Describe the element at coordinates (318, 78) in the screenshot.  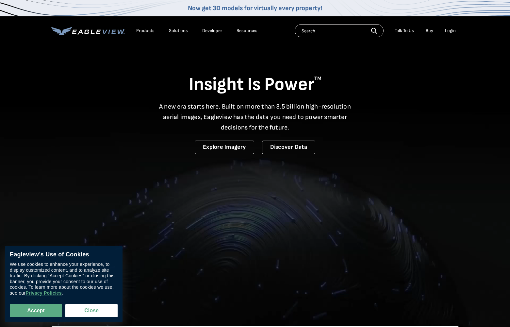
I see `sup: TM` at that location.